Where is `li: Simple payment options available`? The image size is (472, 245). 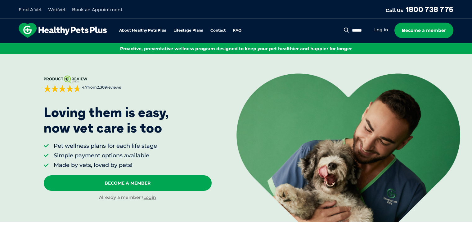 li: Simple payment options available is located at coordinates (105, 156).